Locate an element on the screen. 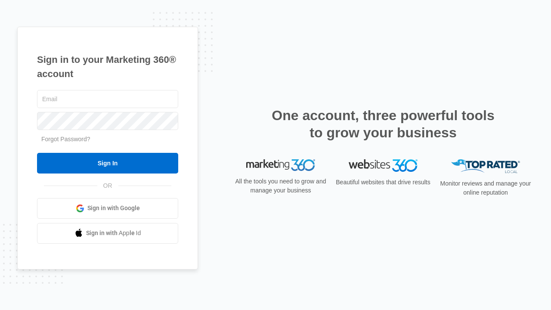 The image size is (551, 310). span: Sign in with Google is located at coordinates (114, 208).